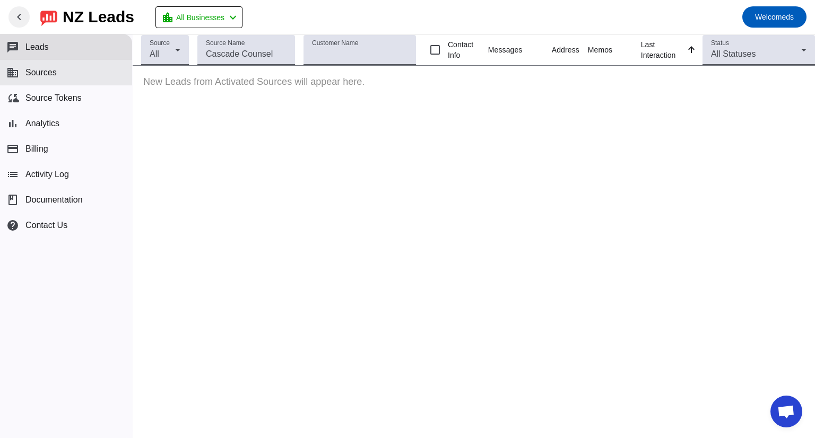 The image size is (815, 438). I want to click on label: Contact Info, so click(463, 50).